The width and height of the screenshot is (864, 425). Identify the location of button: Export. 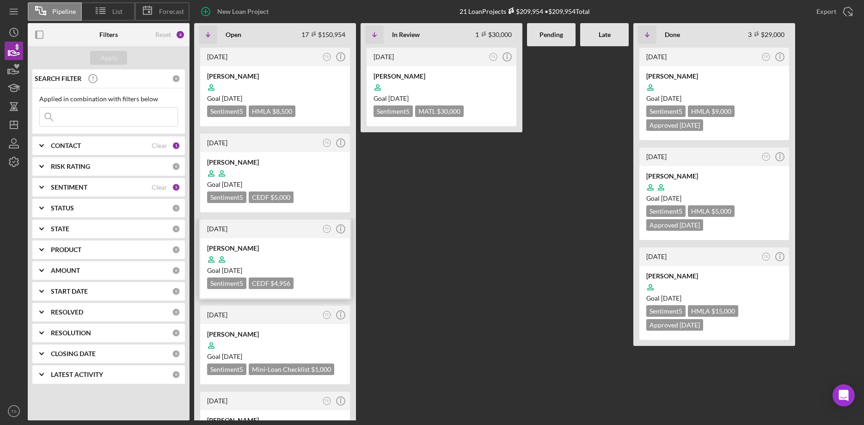
(833, 12).